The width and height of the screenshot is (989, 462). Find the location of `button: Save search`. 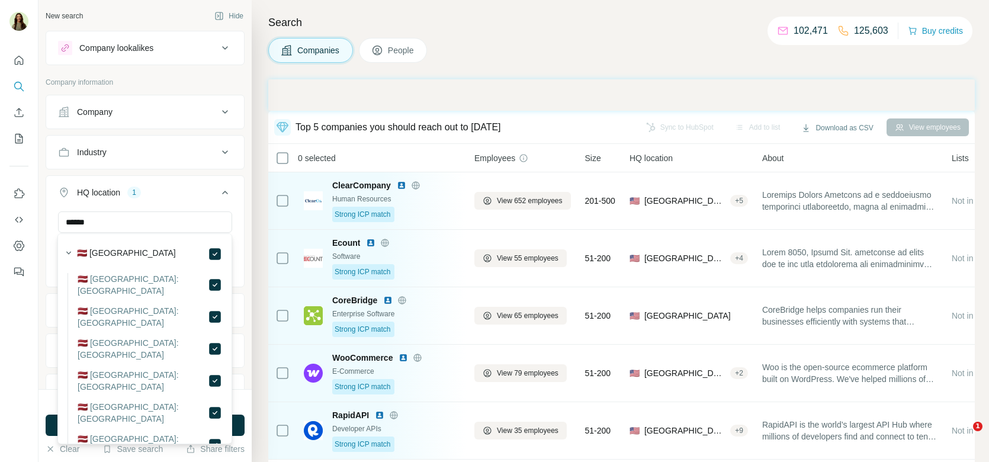

button: Save search is located at coordinates (133, 449).